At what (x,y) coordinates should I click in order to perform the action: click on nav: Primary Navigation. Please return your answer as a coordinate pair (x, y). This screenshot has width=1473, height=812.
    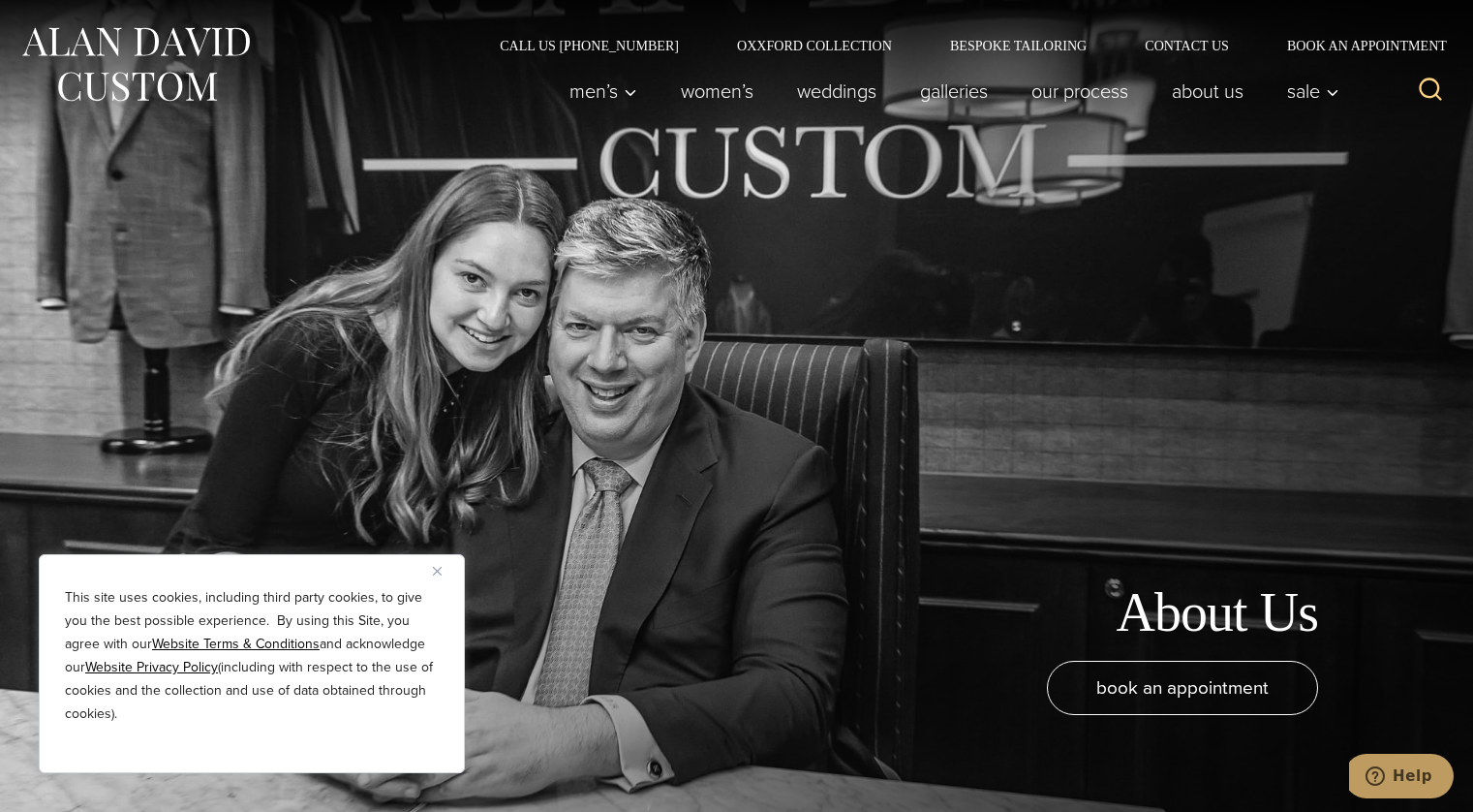
    Looking at the image, I should click on (949, 91).